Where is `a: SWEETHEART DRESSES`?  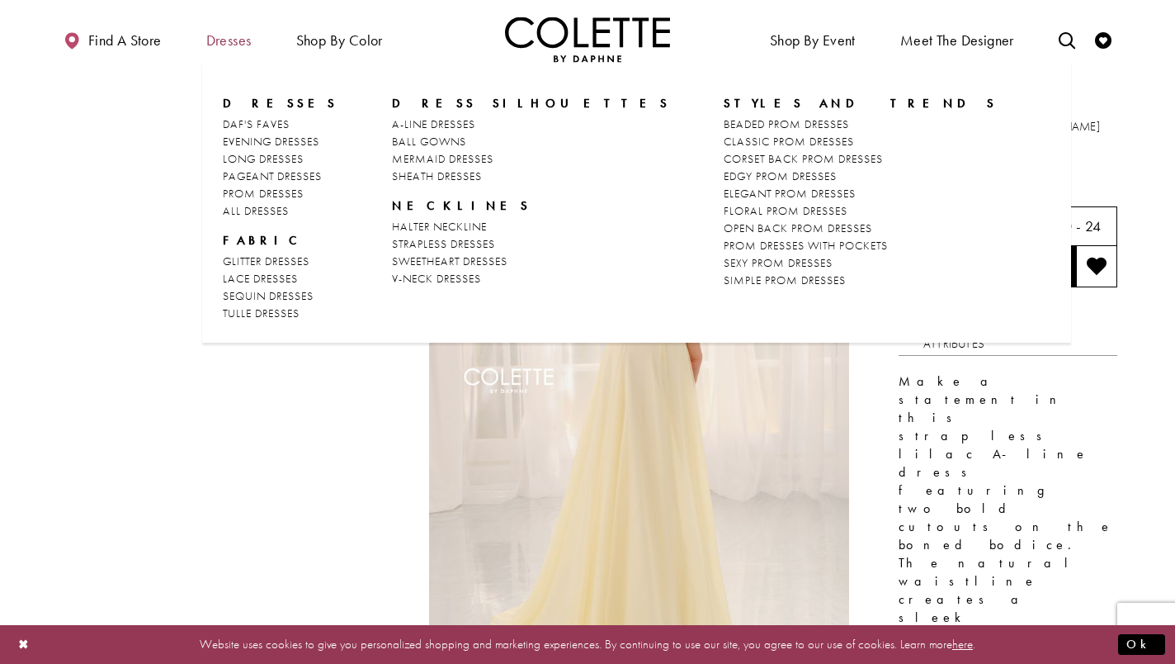
a: SWEETHEART DRESSES is located at coordinates (531, 261).